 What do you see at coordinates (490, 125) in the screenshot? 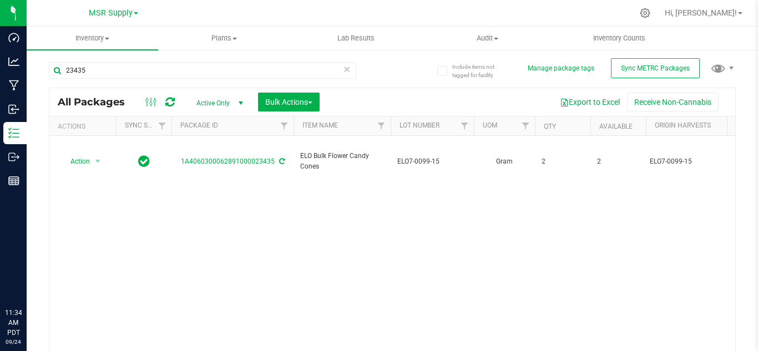
I see `a: UOM` at bounding box center [490, 125].